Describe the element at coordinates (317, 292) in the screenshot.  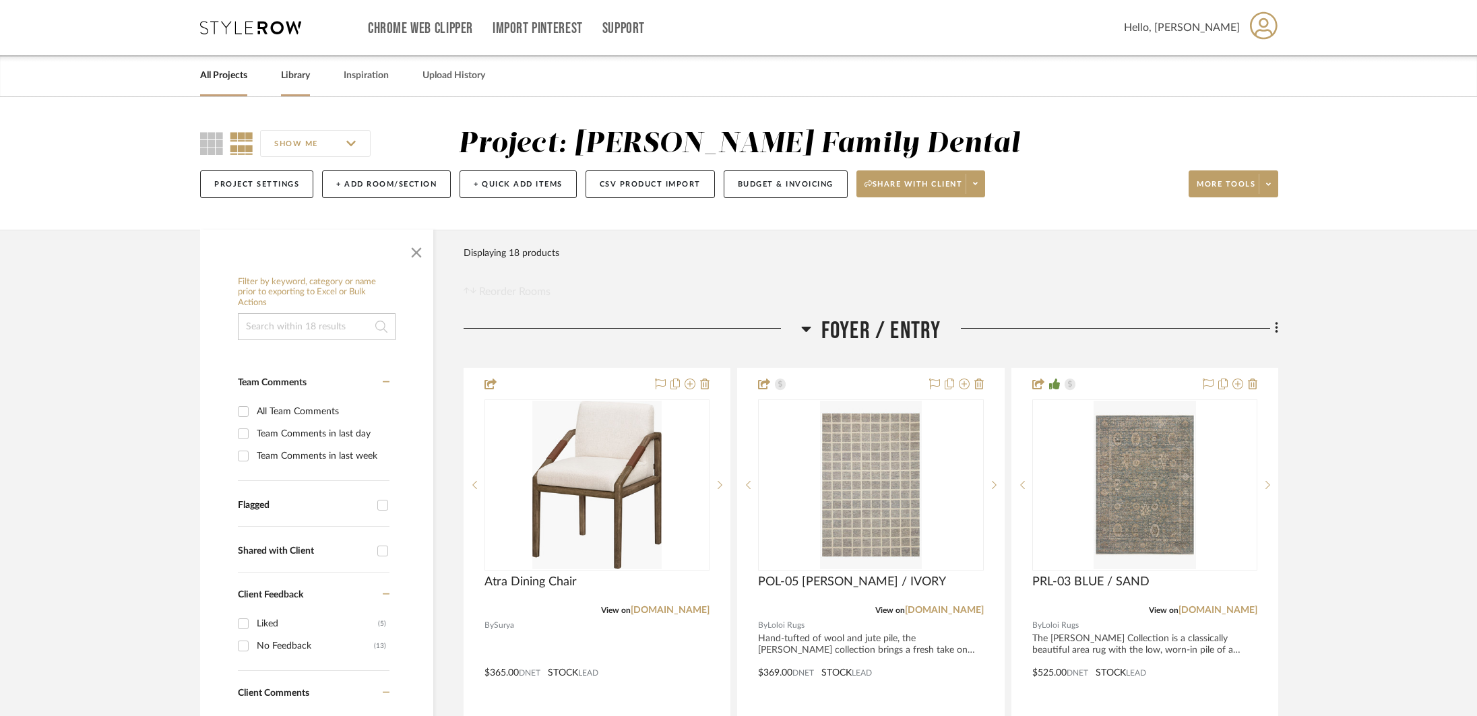
I see `h6: Filter by keyword, category or name prior to exporting to Excel or Bulk Actions` at that location.